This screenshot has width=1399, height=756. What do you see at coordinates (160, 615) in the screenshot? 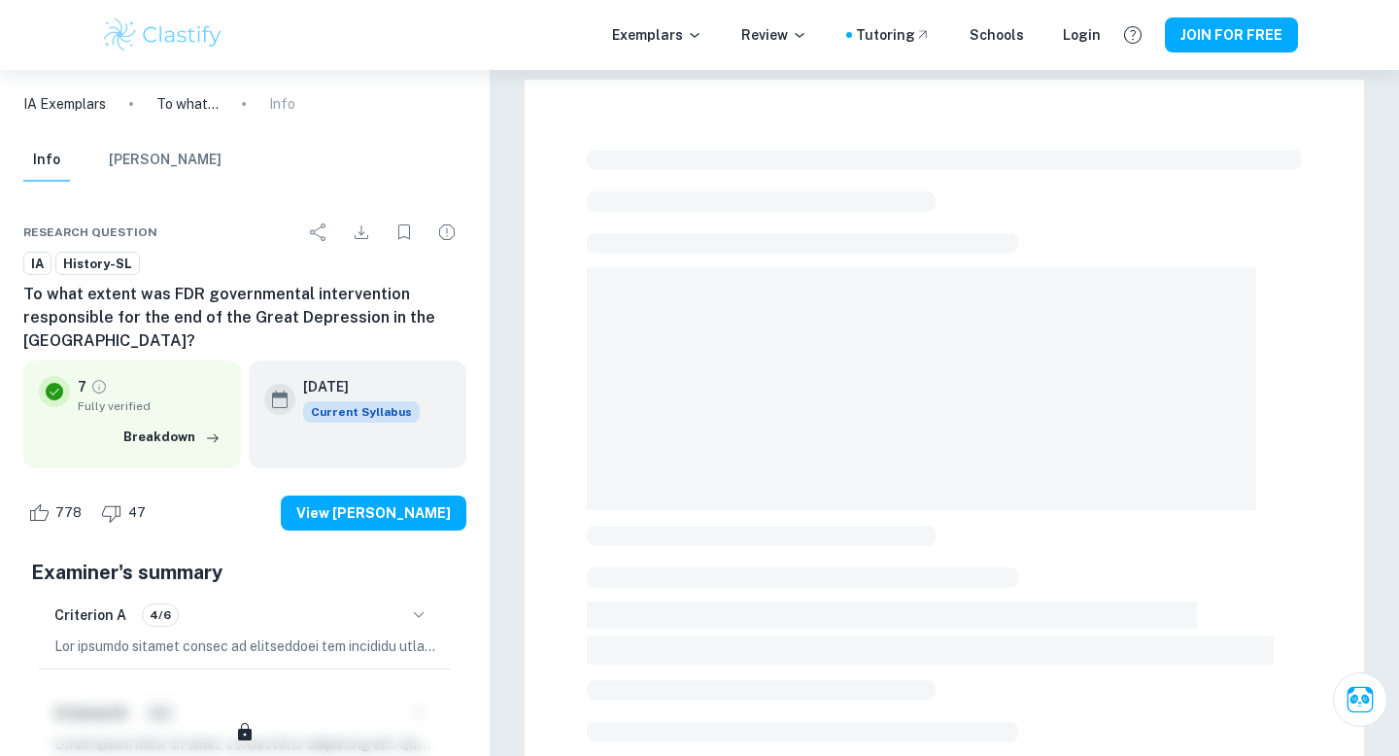
I see `span: 4/6` at bounding box center [160, 615].